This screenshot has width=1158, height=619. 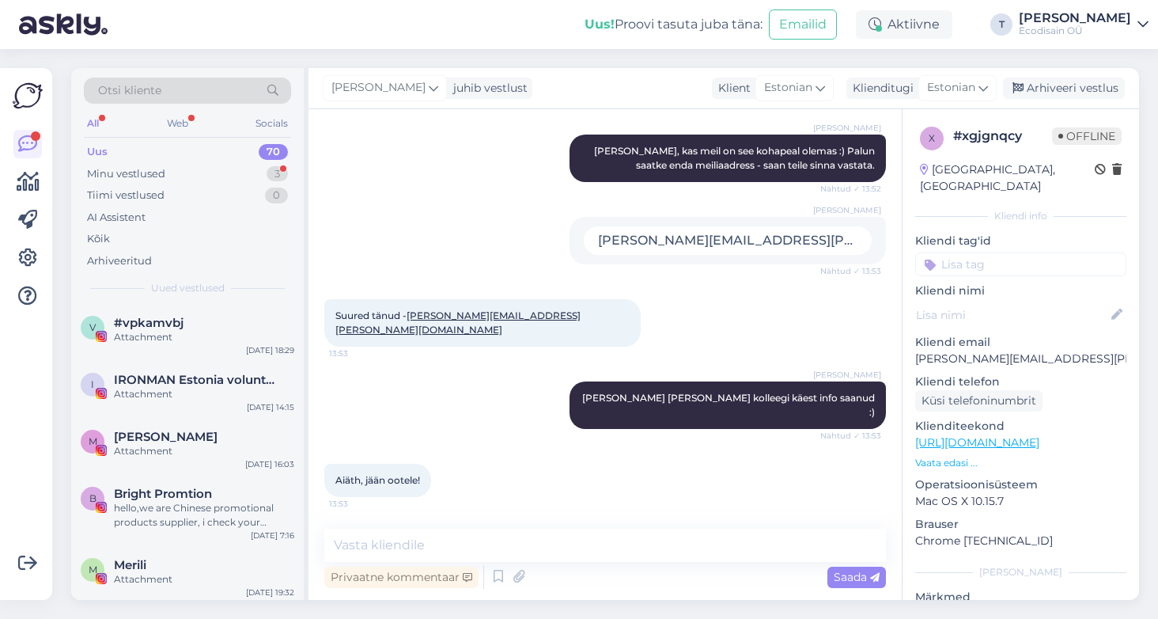 What do you see at coordinates (458, 322) in the screenshot?
I see `span: Suured tänud -` at bounding box center [458, 322].